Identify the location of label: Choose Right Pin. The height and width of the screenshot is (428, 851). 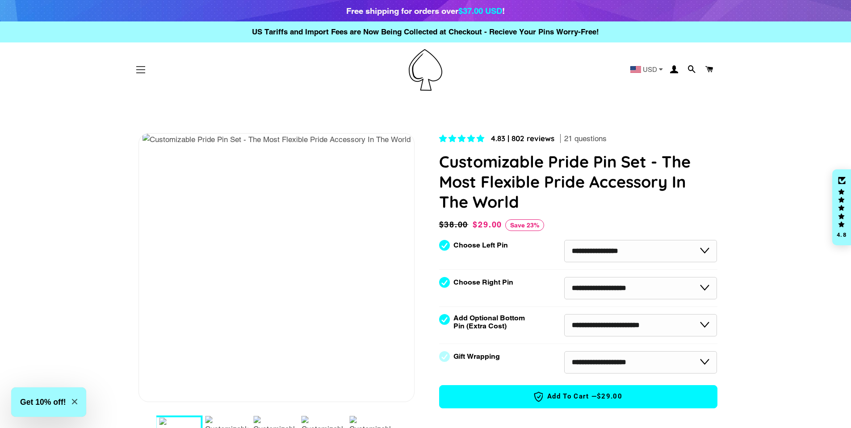
(483, 282).